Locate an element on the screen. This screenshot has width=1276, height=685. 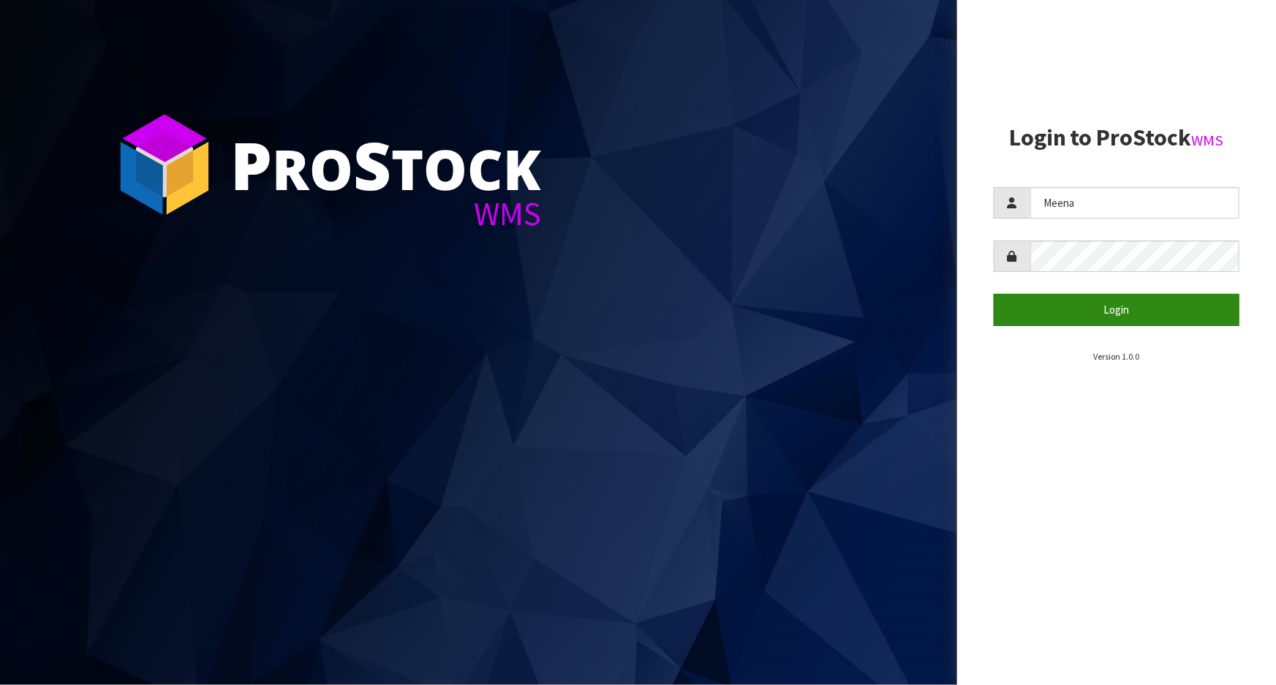
small: WMS is located at coordinates (1208, 140).